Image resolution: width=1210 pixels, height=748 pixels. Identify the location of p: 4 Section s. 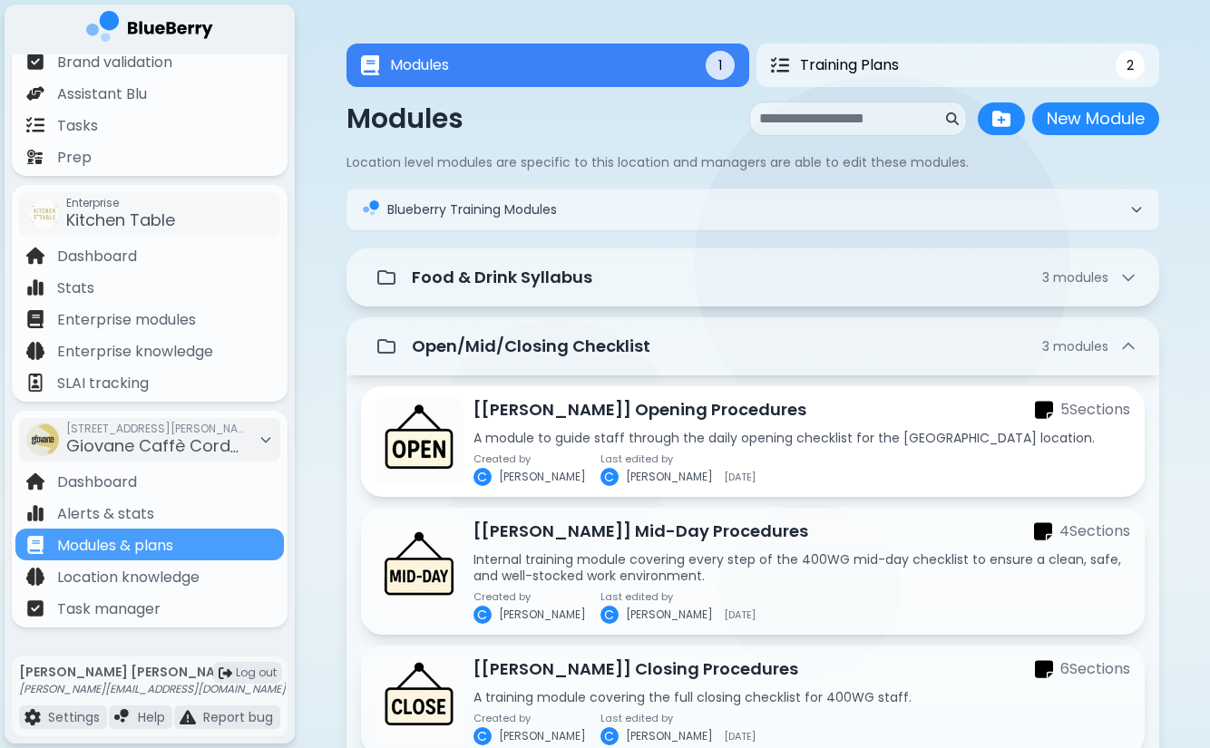
(1095, 531).